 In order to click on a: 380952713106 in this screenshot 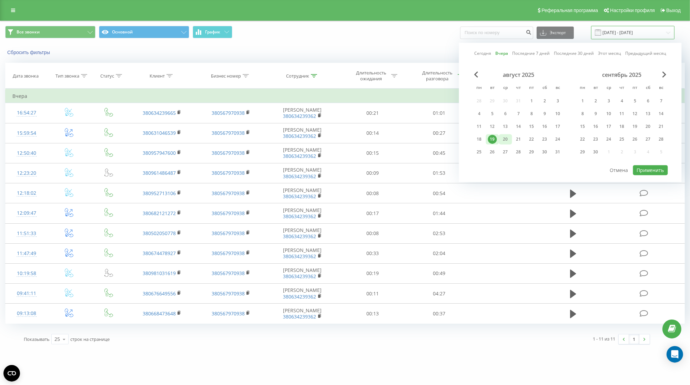, I will do `click(159, 193)`.